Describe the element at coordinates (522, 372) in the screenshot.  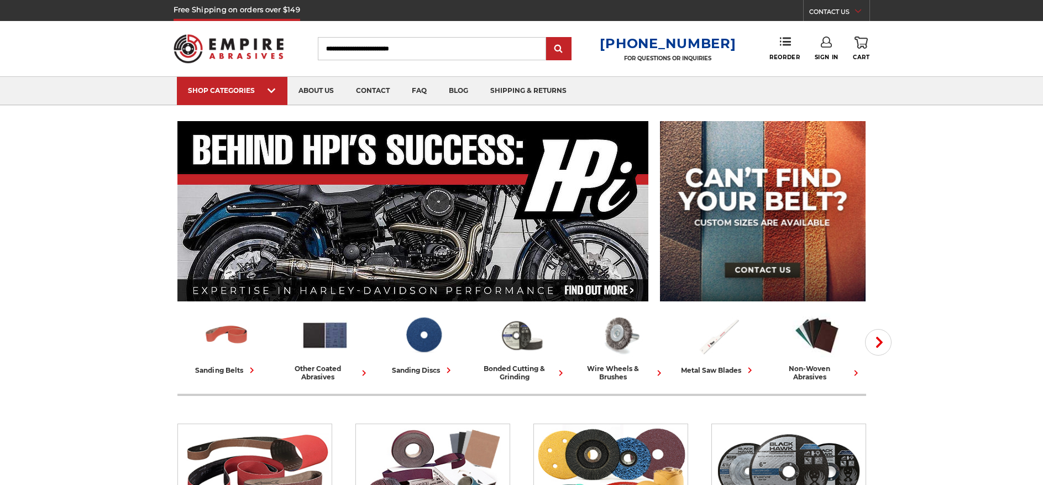
I see `div: bonded cutting & grinding` at that location.